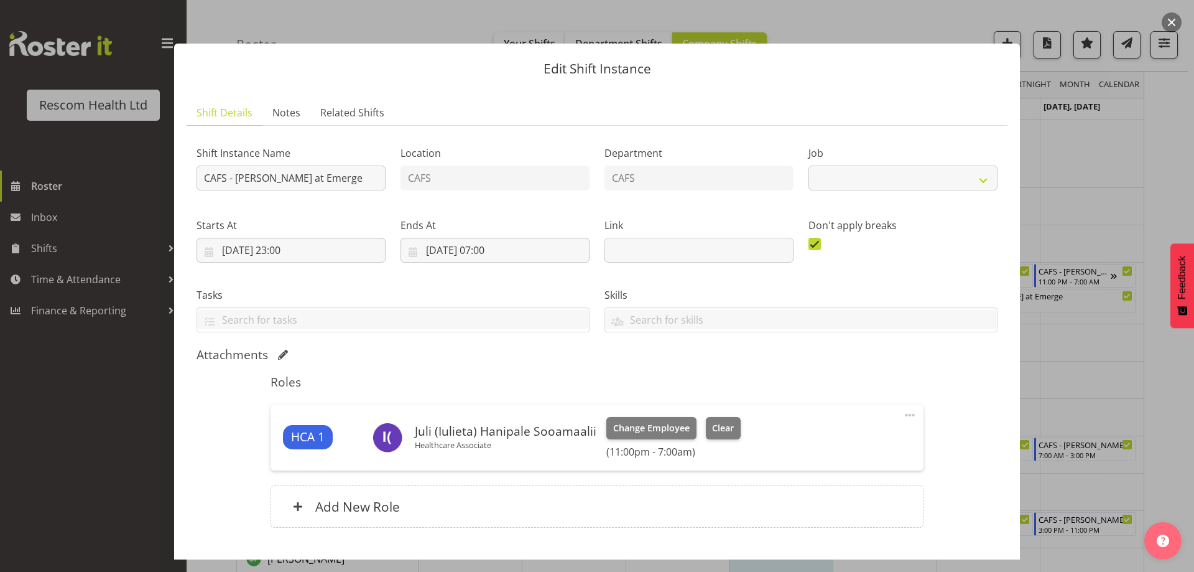  Describe the element at coordinates (723, 428) in the screenshot. I see `span: Clear` at that location.